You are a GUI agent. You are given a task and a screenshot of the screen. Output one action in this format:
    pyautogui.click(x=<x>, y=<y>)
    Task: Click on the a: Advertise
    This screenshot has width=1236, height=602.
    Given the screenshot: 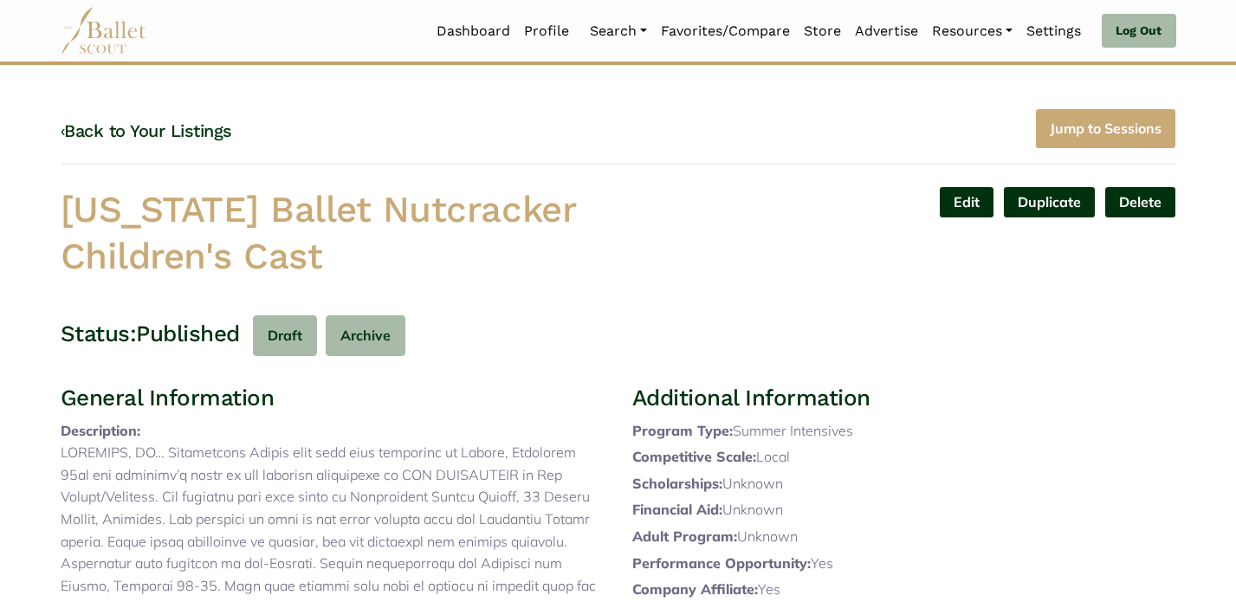 What is the action you would take?
    pyautogui.click(x=886, y=31)
    